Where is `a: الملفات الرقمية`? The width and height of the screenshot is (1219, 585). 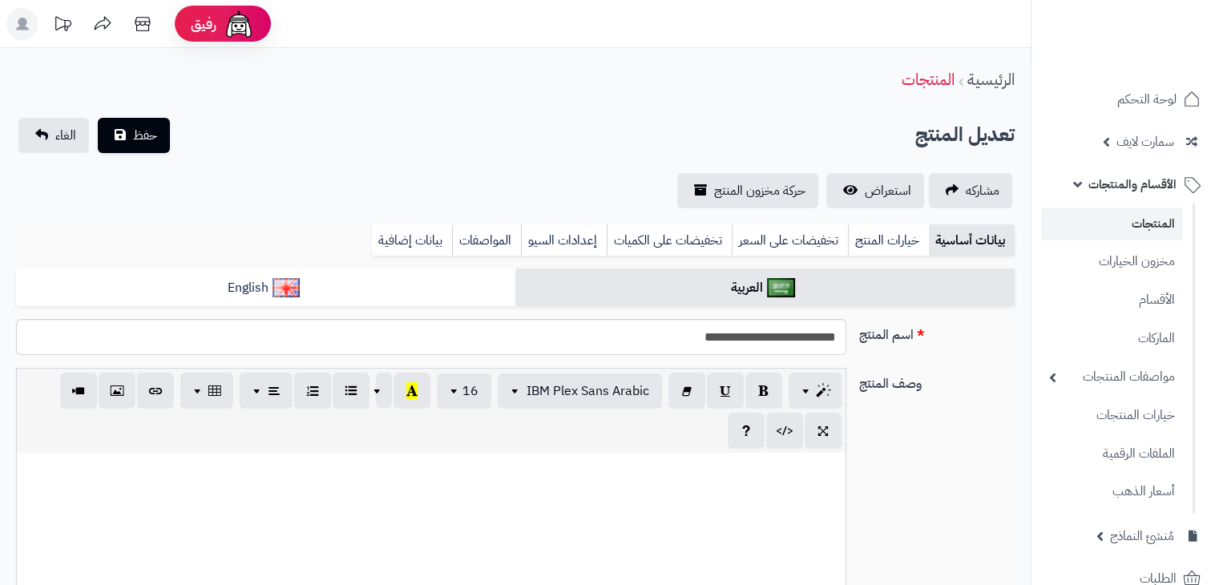 a: الملفات الرقمية is located at coordinates (1111, 453).